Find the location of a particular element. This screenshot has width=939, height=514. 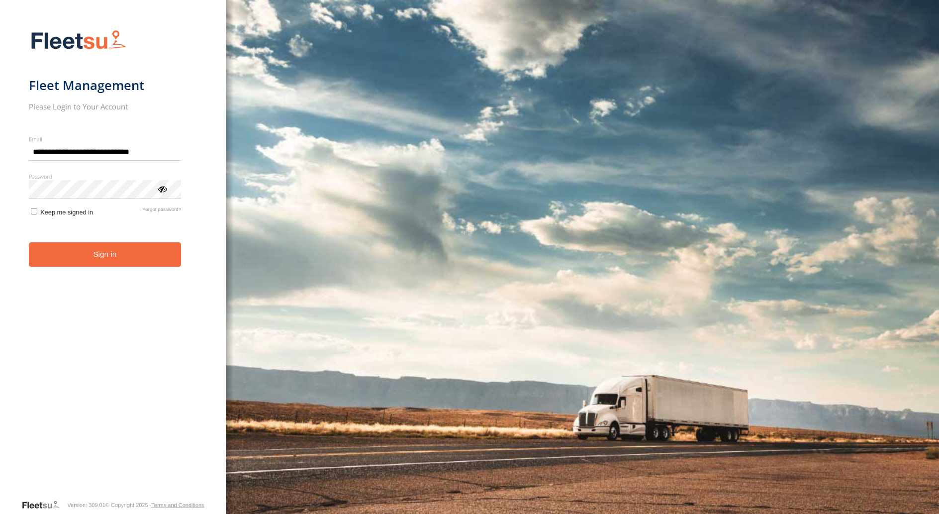

button: Sign in is located at coordinates (105, 254).